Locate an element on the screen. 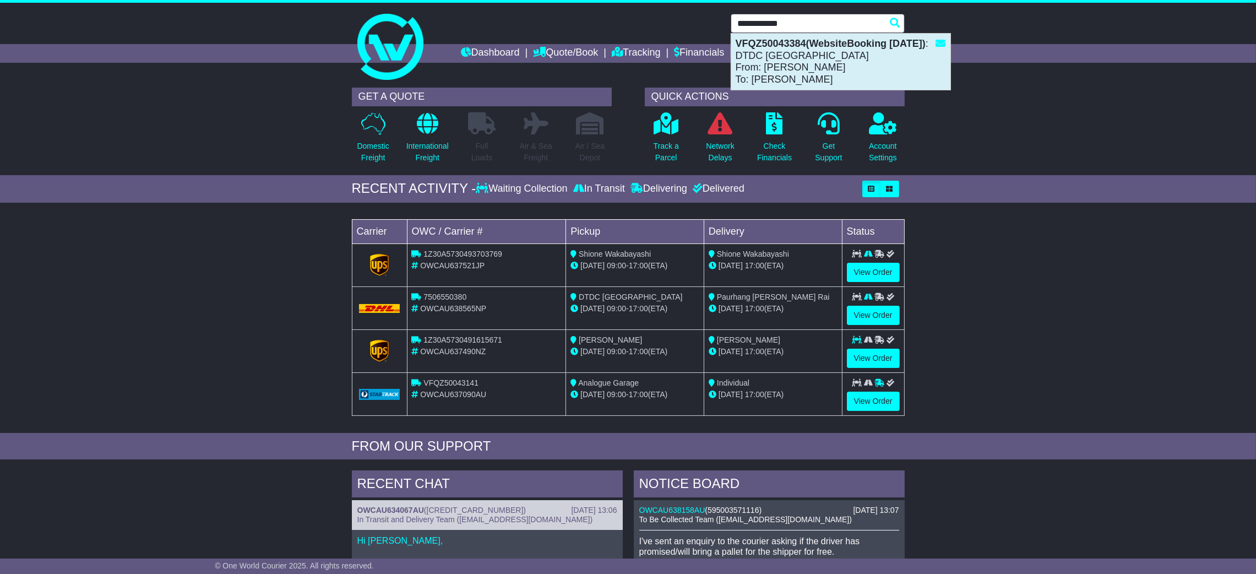 Image resolution: width=1256 pixels, height=574 pixels. a: Quote/Book is located at coordinates (566, 53).